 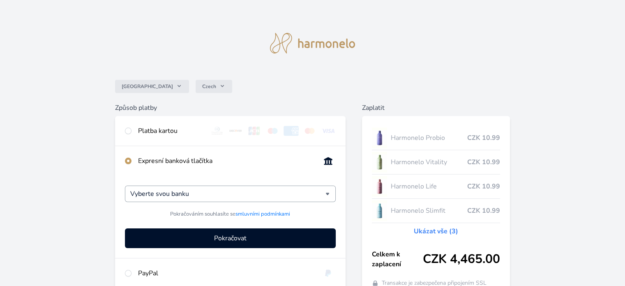 What do you see at coordinates (429, 186) in the screenshot?
I see `span: Harmonelo Life` at bounding box center [429, 186].